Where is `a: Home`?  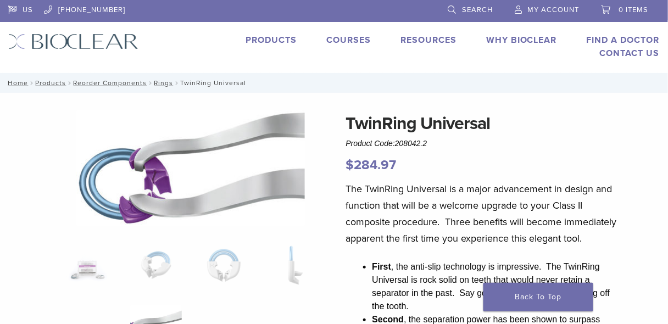
a: Home is located at coordinates (16, 83).